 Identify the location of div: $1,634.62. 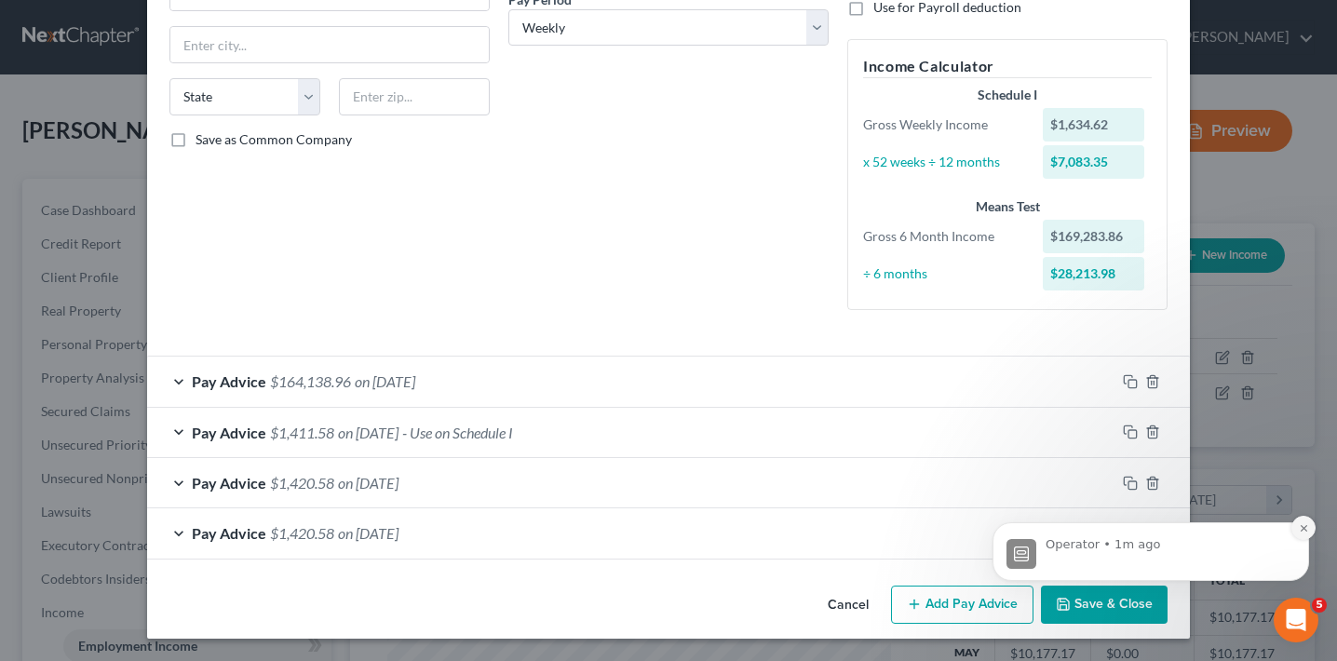
(1094, 125).